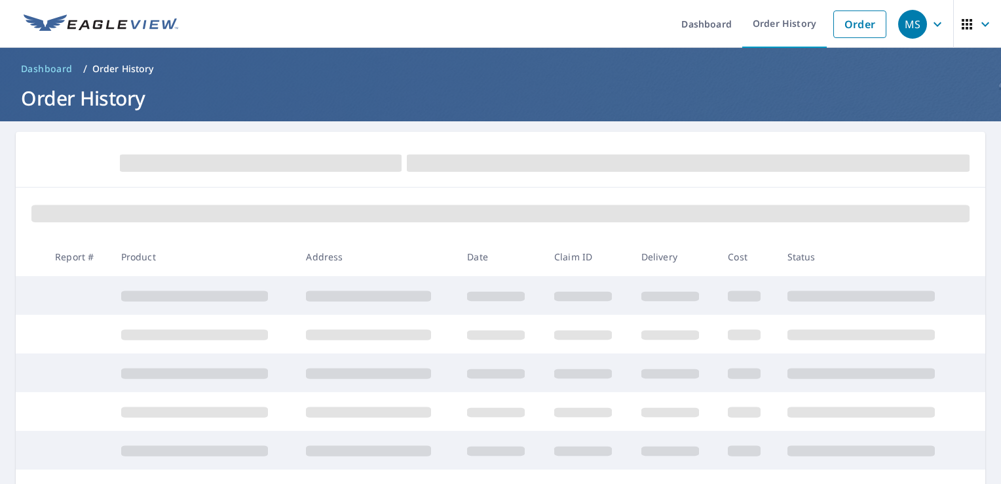  Describe the element at coordinates (501, 69) in the screenshot. I see `nav: breadcrumb` at that location.